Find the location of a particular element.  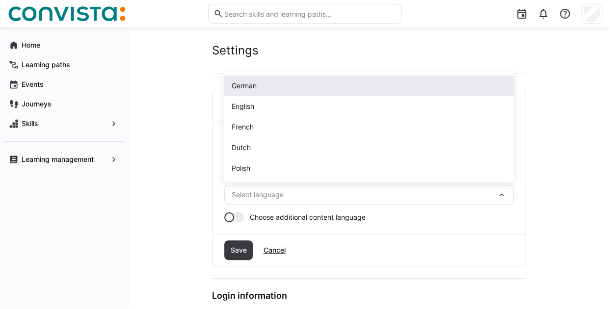

span: Dutch is located at coordinates (241, 148).